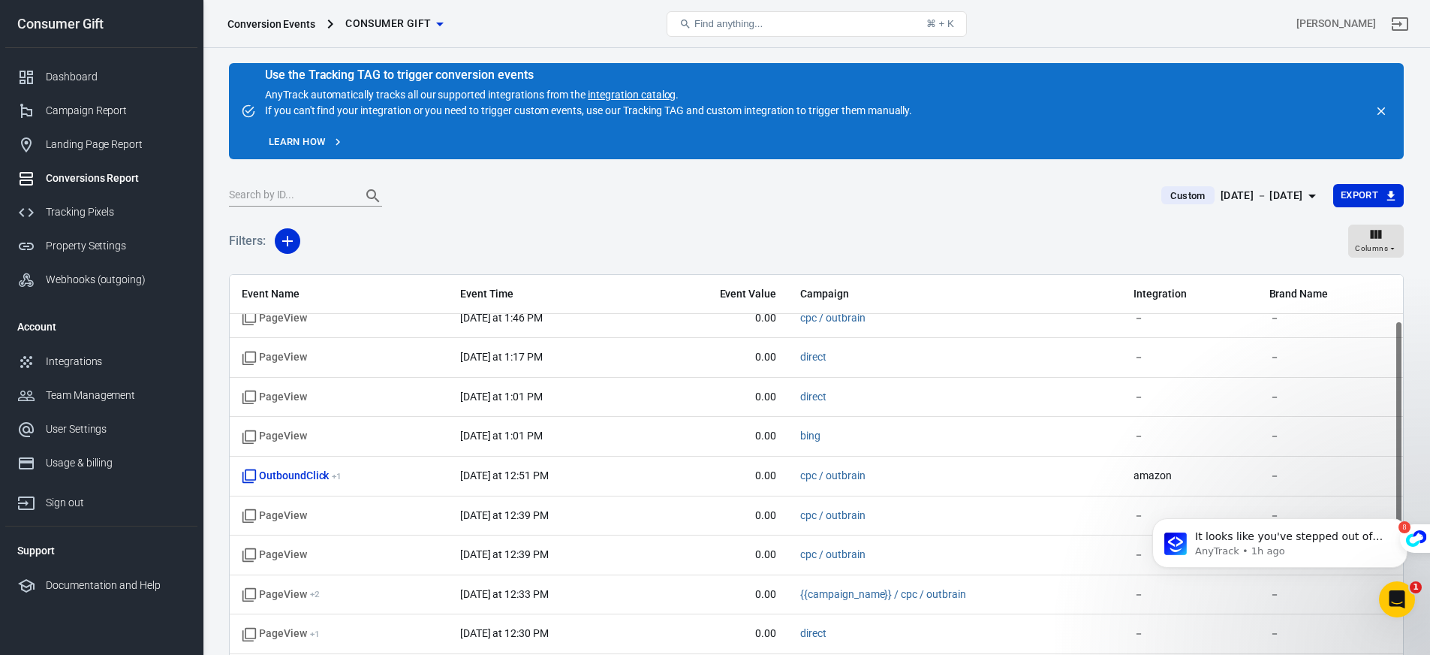 The height and width of the screenshot is (655, 1430). Describe the element at coordinates (116, 212) in the screenshot. I see `div: Tracking Pixels` at that location.